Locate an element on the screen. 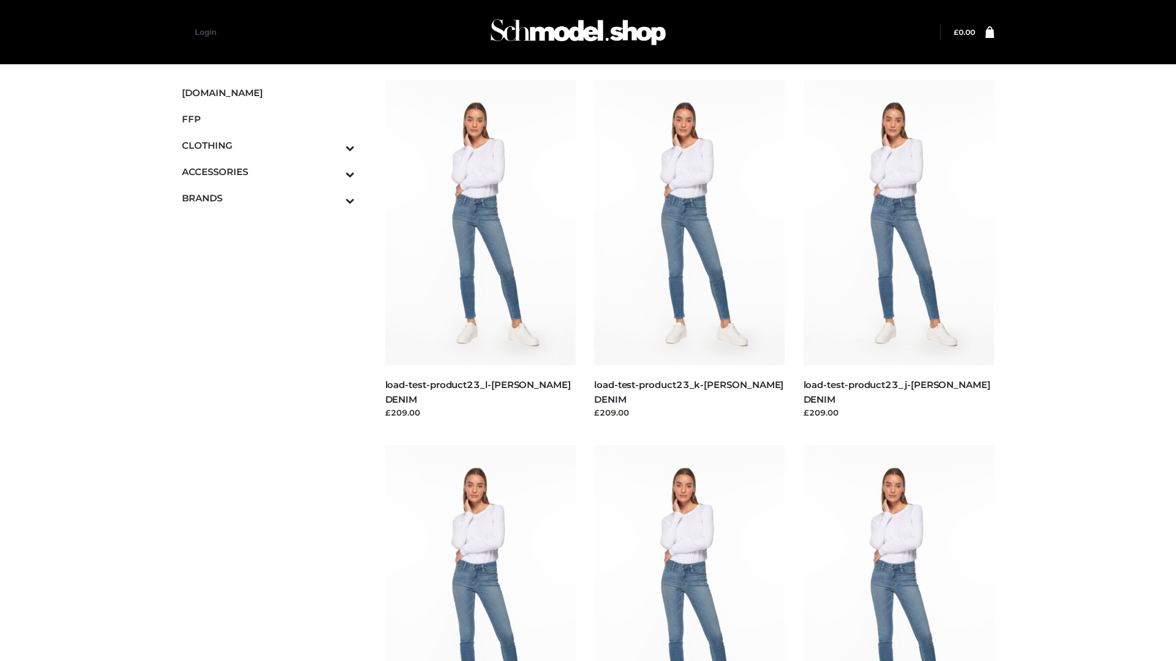 This screenshot has height=661, width=1176. span: CLOTHING is located at coordinates (268, 145).